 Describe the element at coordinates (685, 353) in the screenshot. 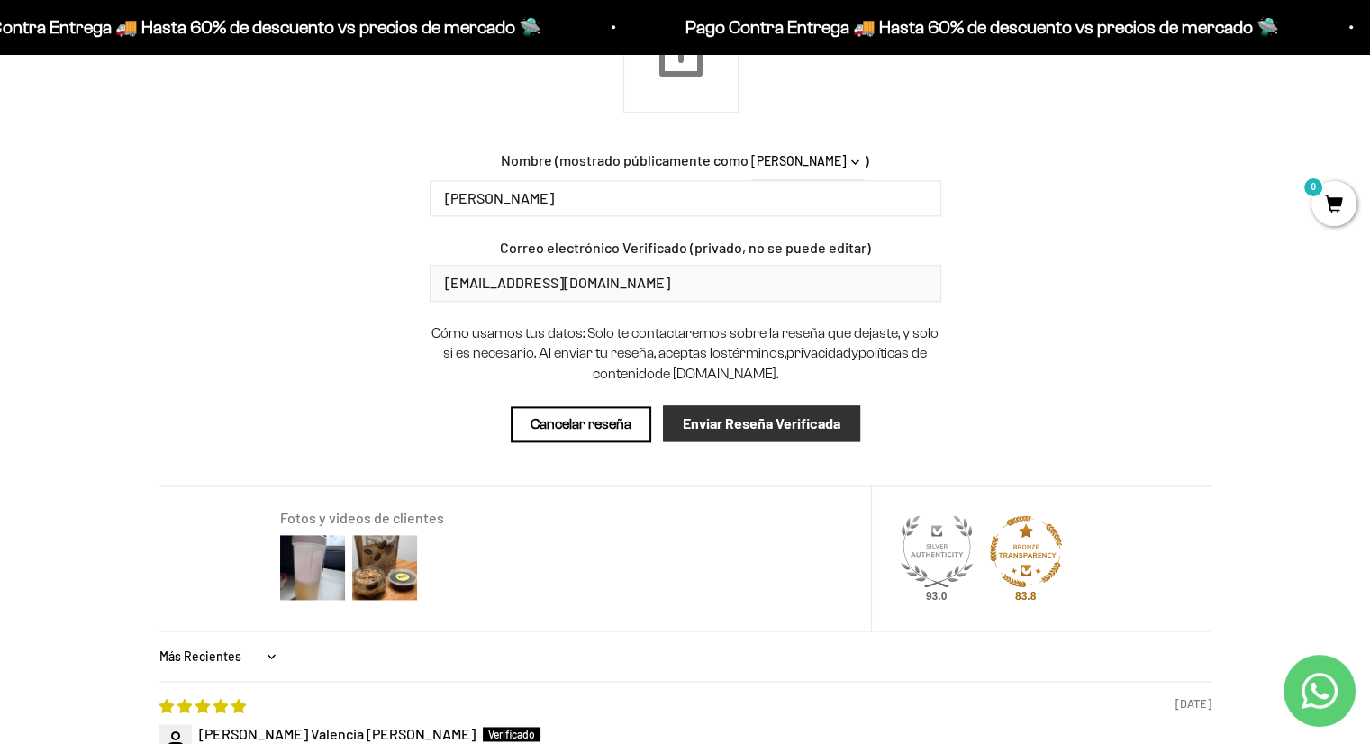

I see `p: Cómo usamos tus datos: Solo te contactaremos sobre la reseña que dejaste, y solo si es necesario....` at that location.